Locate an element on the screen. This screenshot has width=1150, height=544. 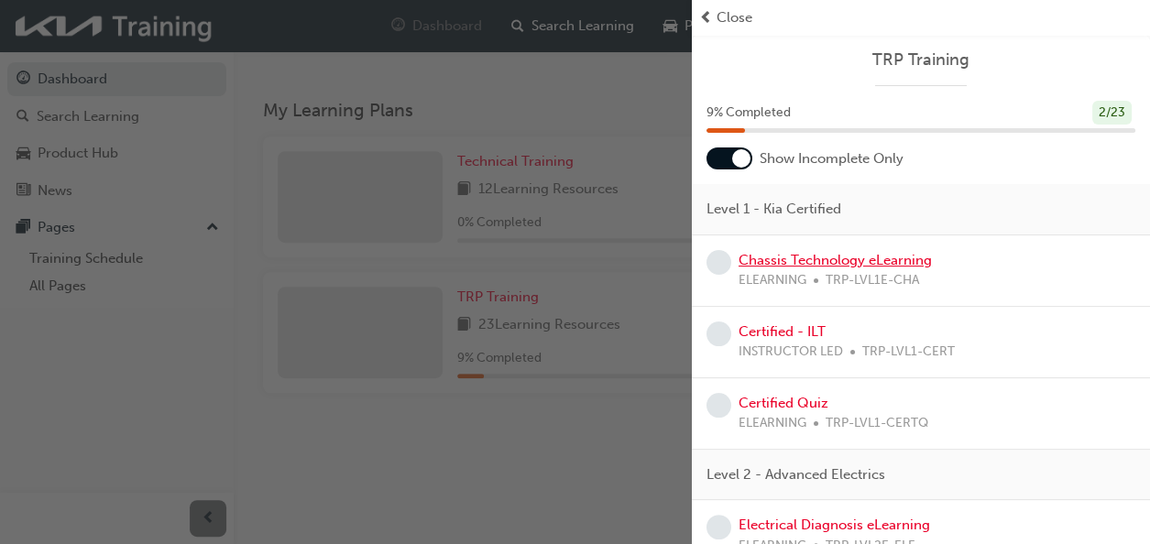
a: Certified Quiz is located at coordinates (784, 403).